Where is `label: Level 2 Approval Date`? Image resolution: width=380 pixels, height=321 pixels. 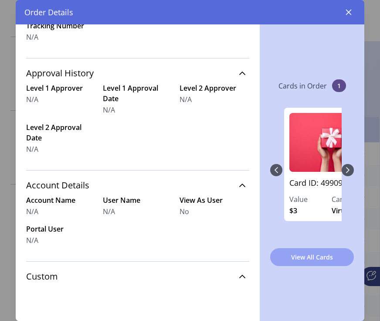 label: Level 2 Approval Date is located at coordinates (61, 133).